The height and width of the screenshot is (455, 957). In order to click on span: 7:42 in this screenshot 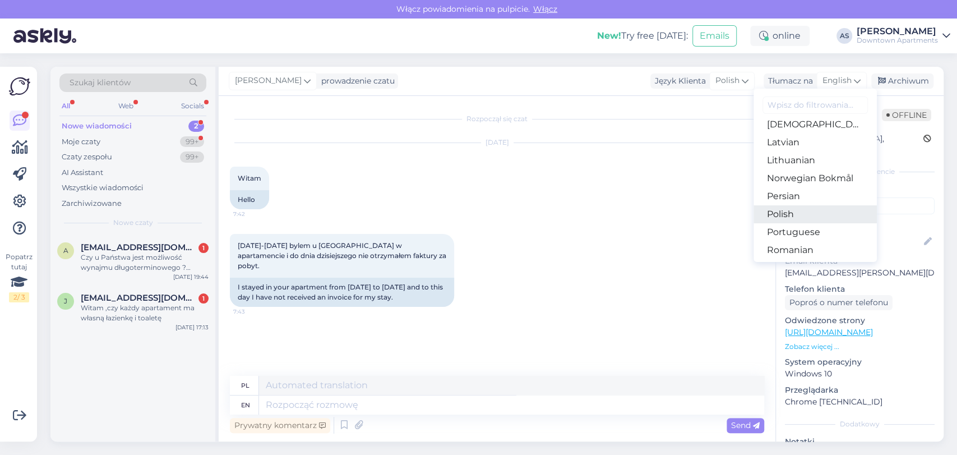, I will do `click(254, 214)`.